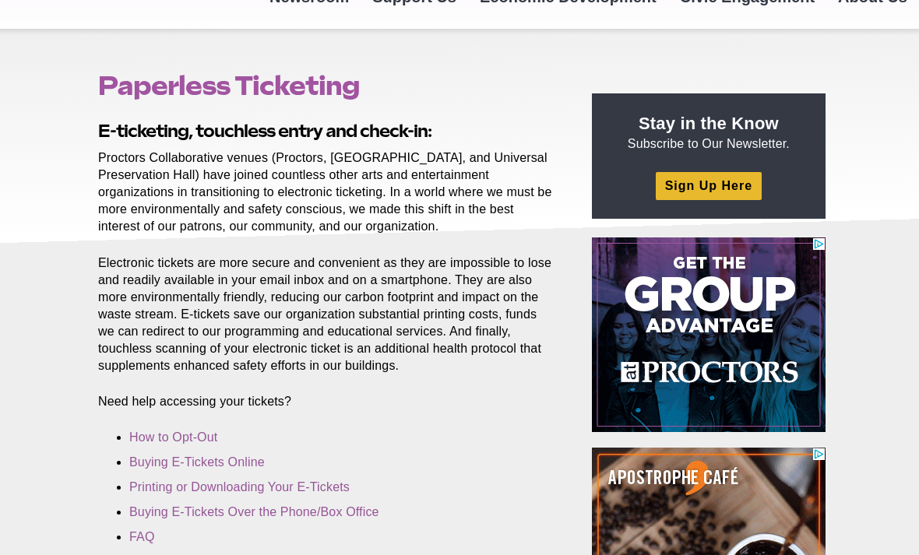 The image size is (919, 555). What do you see at coordinates (142, 537) in the screenshot?
I see `a: FAQ` at bounding box center [142, 537].